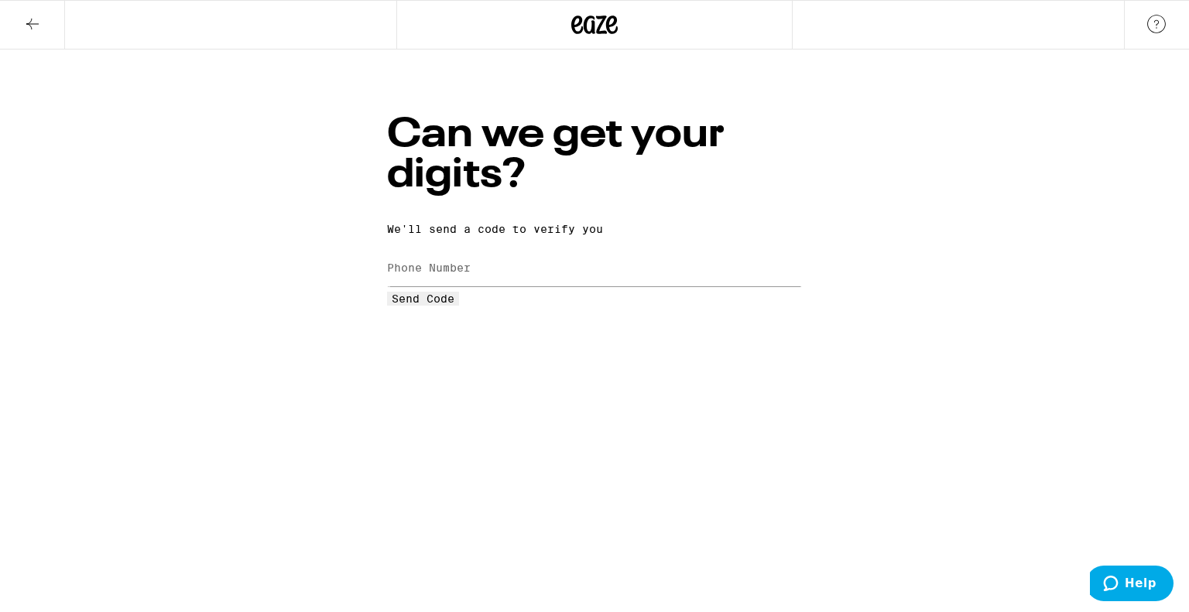 The image size is (1189, 612). I want to click on label: Phone Number, so click(429, 268).